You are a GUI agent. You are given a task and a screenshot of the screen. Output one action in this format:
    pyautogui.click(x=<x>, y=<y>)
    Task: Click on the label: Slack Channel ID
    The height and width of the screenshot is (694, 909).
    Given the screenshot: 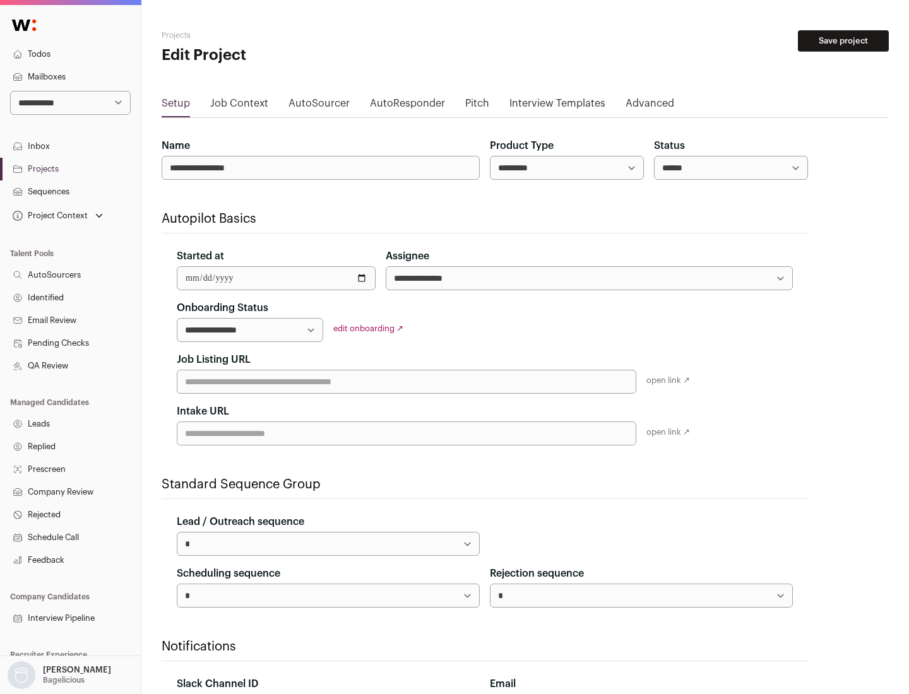 What is the action you would take?
    pyautogui.click(x=217, y=684)
    